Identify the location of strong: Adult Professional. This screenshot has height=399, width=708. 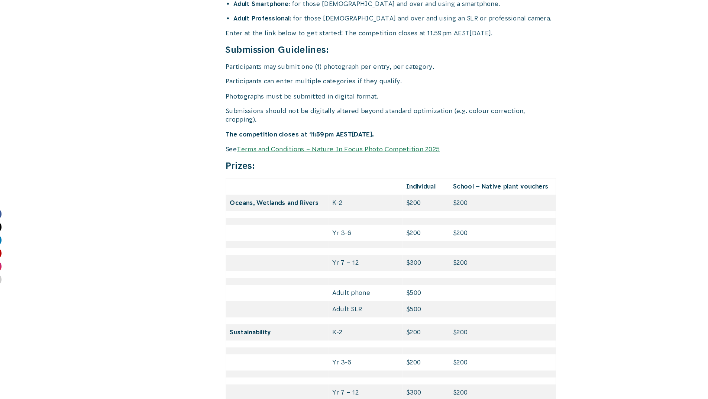
(263, 17).